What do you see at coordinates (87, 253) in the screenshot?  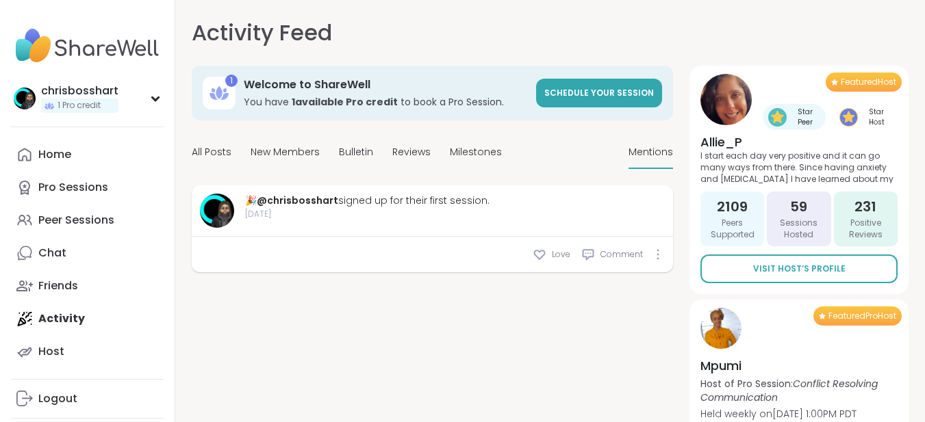 I see `a: Chat` at bounding box center [87, 253].